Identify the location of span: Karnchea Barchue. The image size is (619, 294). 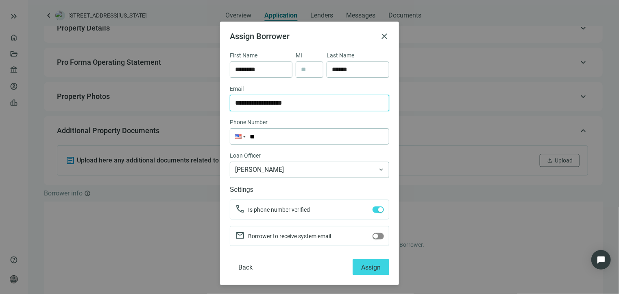
(309, 170).